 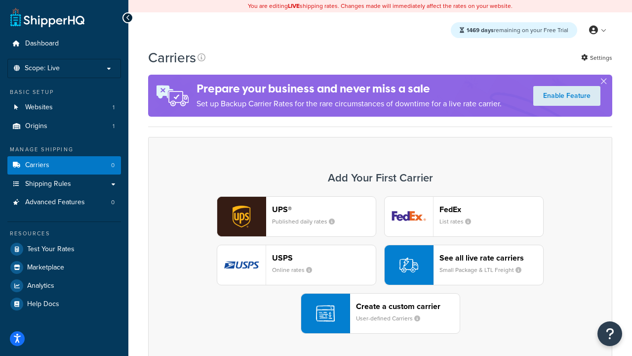 I want to click on a: Carriers 0, so click(x=64, y=165).